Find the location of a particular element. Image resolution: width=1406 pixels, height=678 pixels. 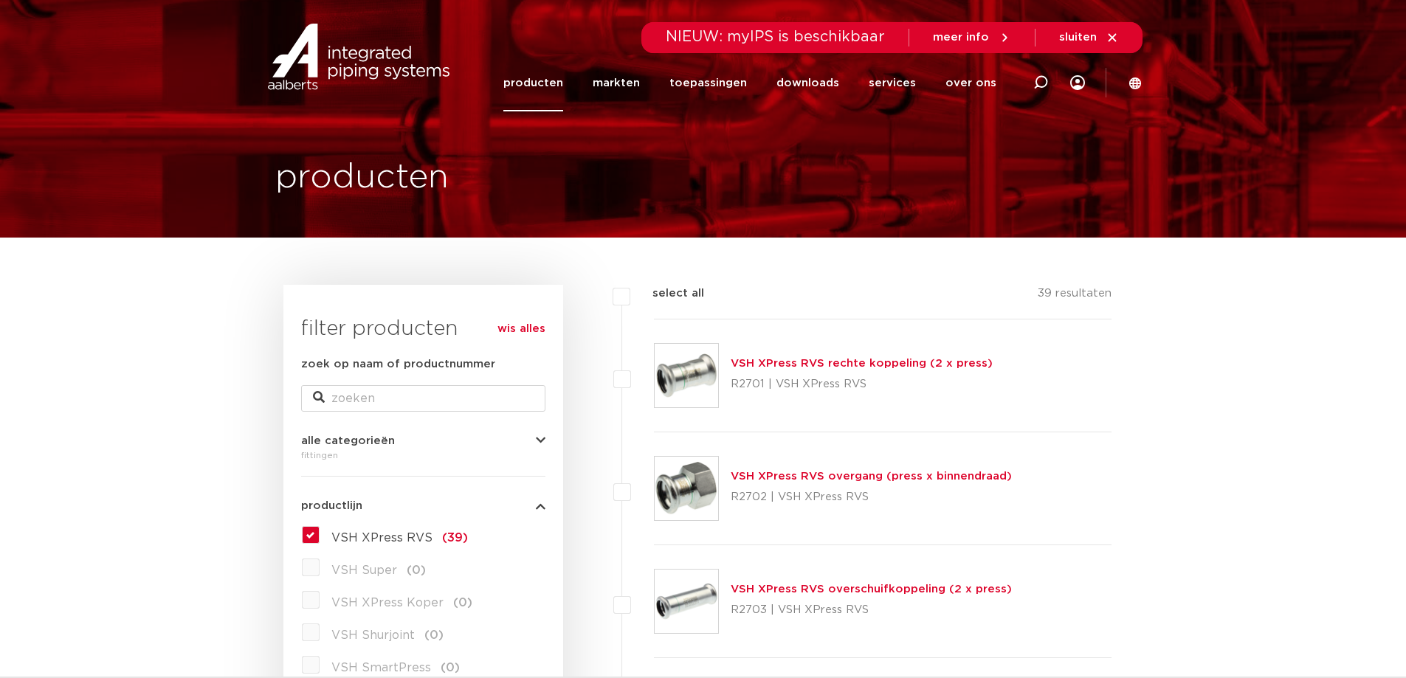

a: sluiten is located at coordinates (1089, 38).